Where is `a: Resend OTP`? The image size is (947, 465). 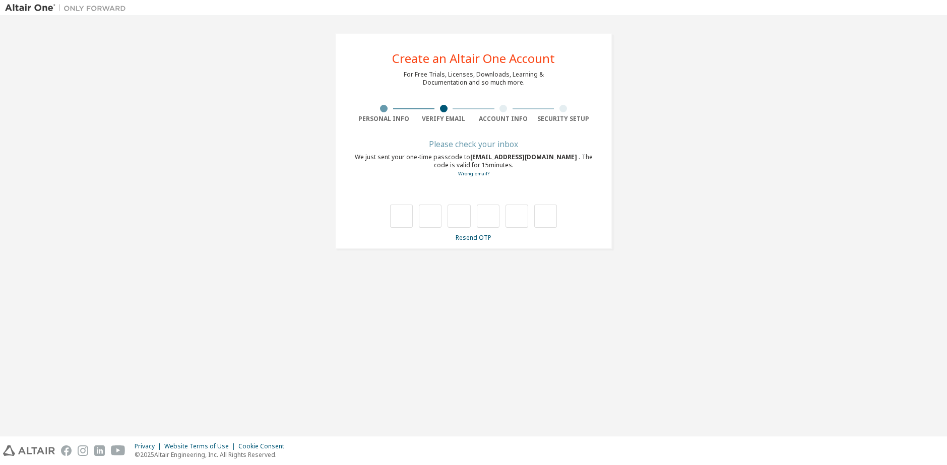 a: Resend OTP is located at coordinates (473, 237).